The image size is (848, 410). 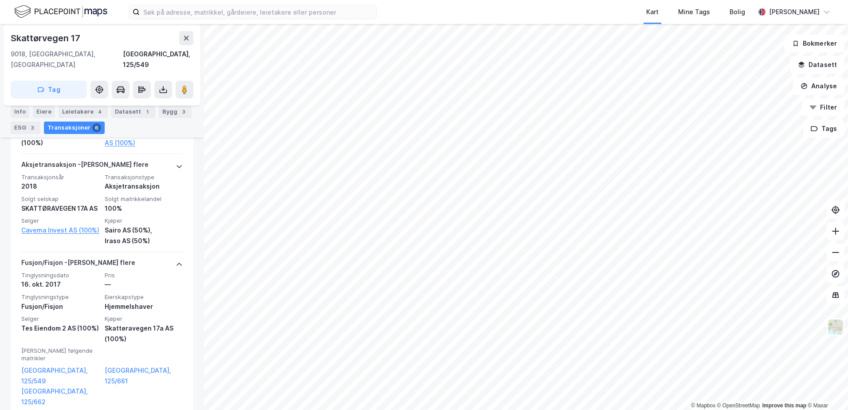 I want to click on div: Skattørvegen 17, so click(x=46, y=38).